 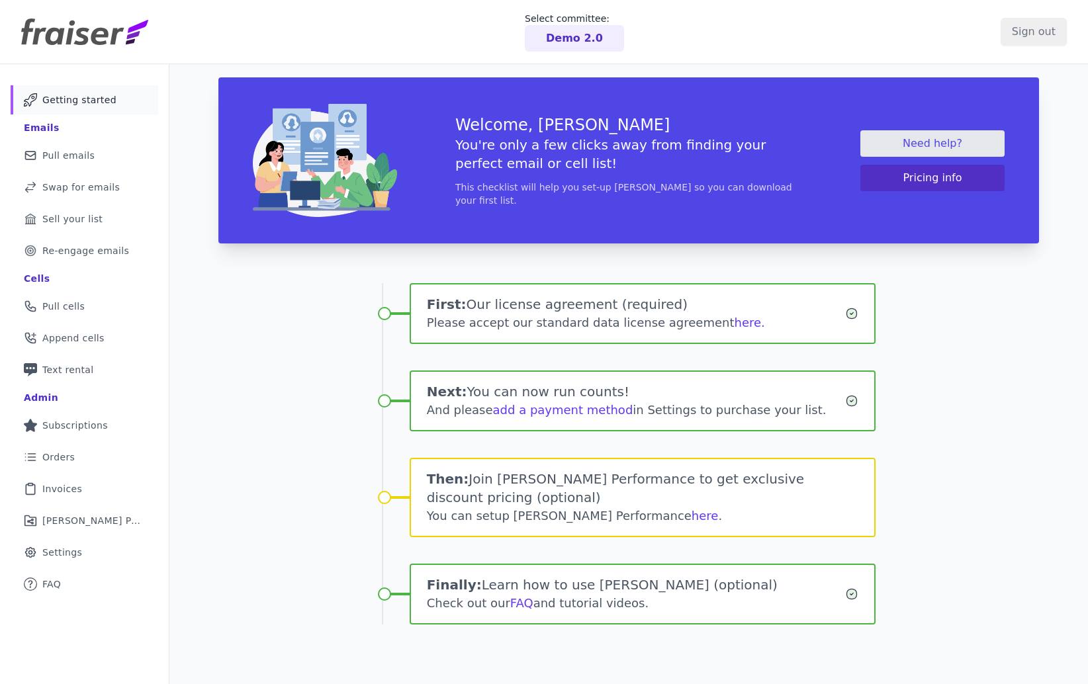 I want to click on a: Select committee: Demo 2.0, so click(x=574, y=32).